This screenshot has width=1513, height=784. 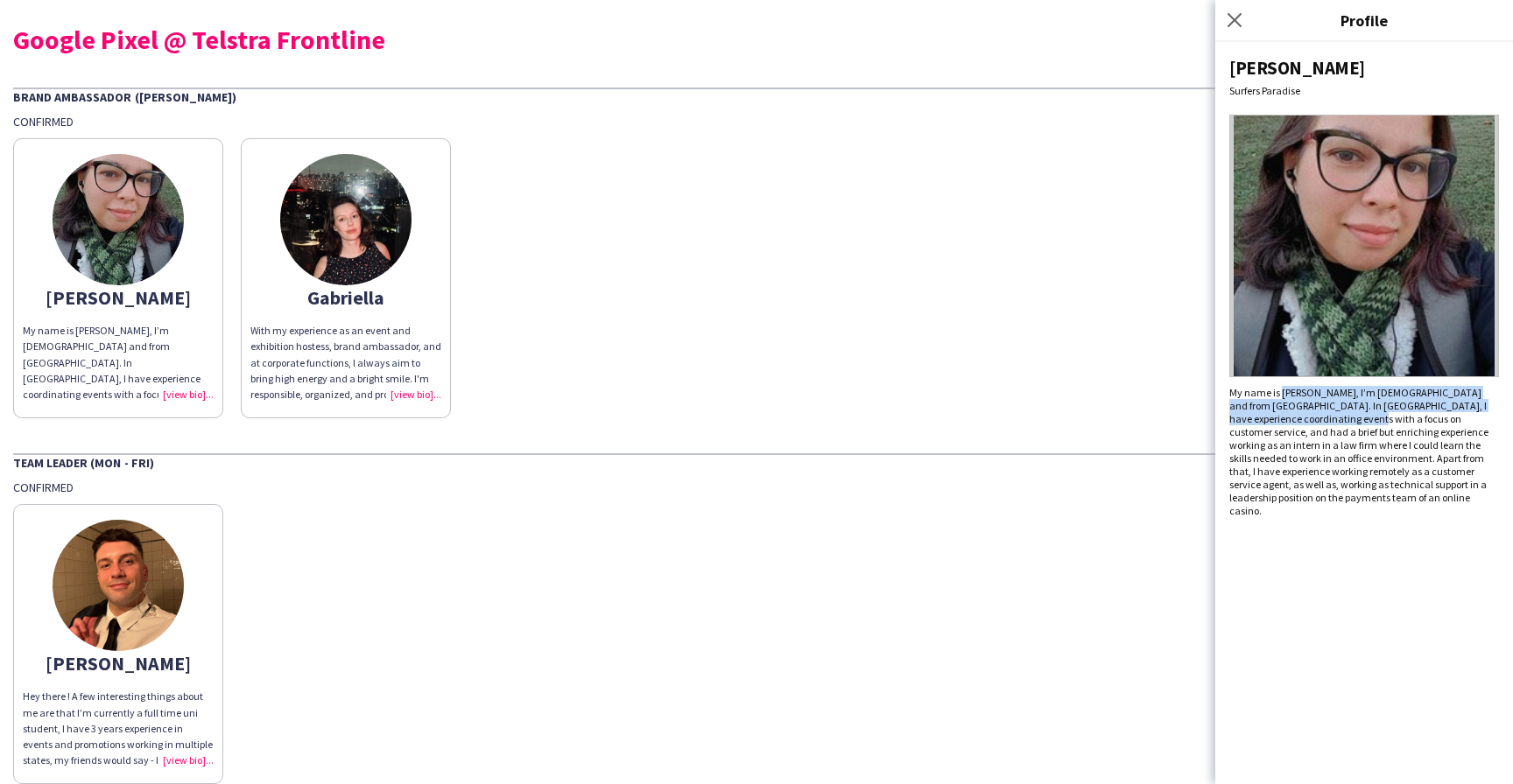 What do you see at coordinates (345, 219) in the screenshot?
I see `img: thumb-66e97d1ae5778.jpeg` at bounding box center [345, 219].